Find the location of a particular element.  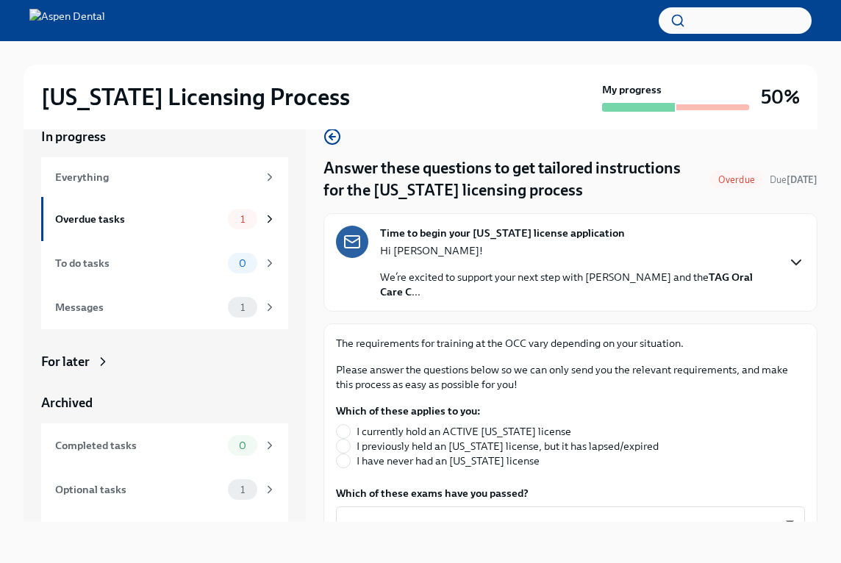

strong: My progress is located at coordinates (631, 90).